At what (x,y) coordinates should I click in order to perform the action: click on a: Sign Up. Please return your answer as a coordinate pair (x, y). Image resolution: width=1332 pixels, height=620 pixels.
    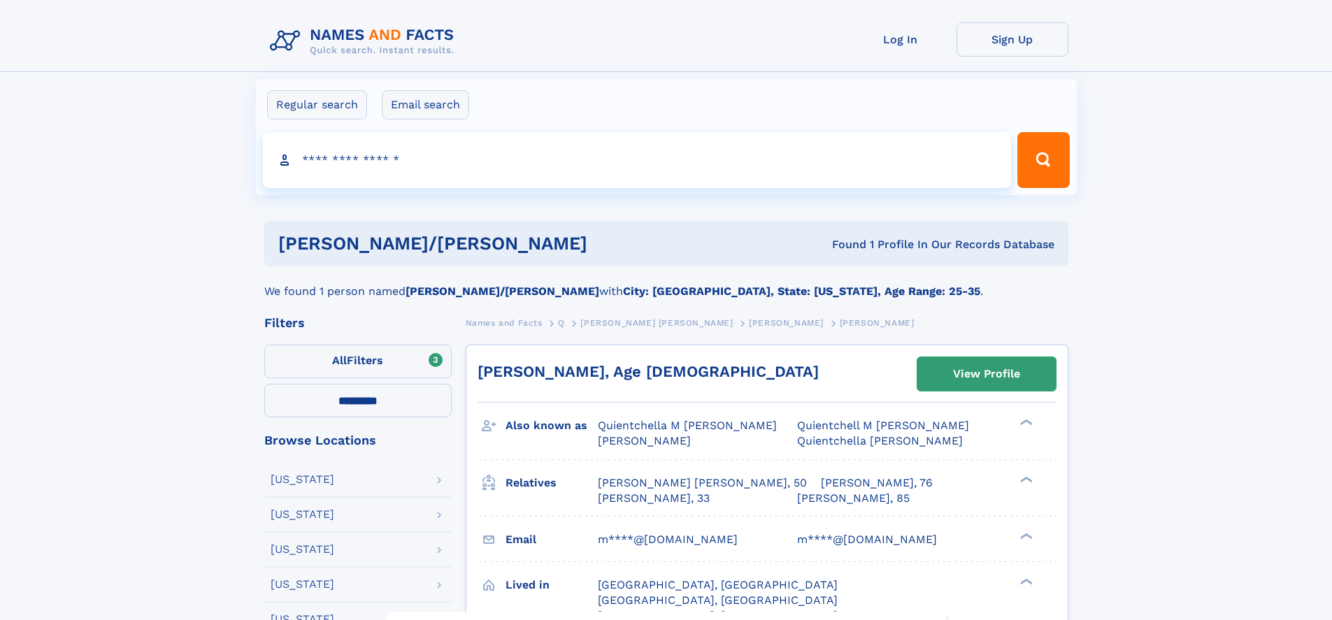
    Looking at the image, I should click on (1012, 39).